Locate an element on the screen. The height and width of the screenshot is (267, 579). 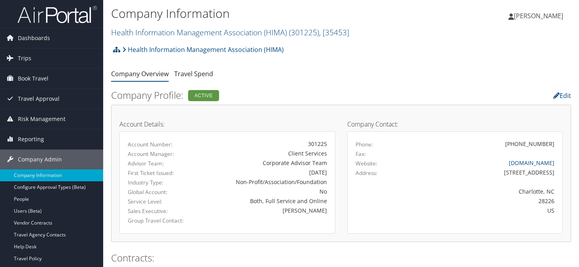
span: Dashboards is located at coordinates (34, 38).